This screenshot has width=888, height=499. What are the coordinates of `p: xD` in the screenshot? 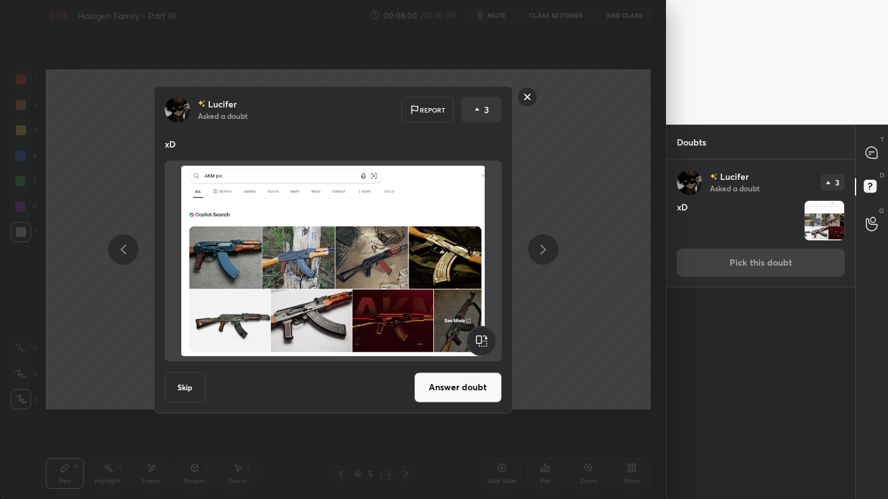 It's located at (333, 144).